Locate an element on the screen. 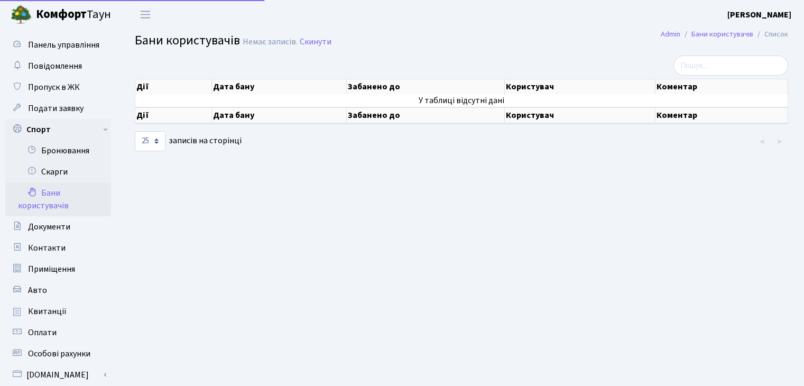 The width and height of the screenshot is (804, 386). a: Оплати is located at coordinates (58, 332).